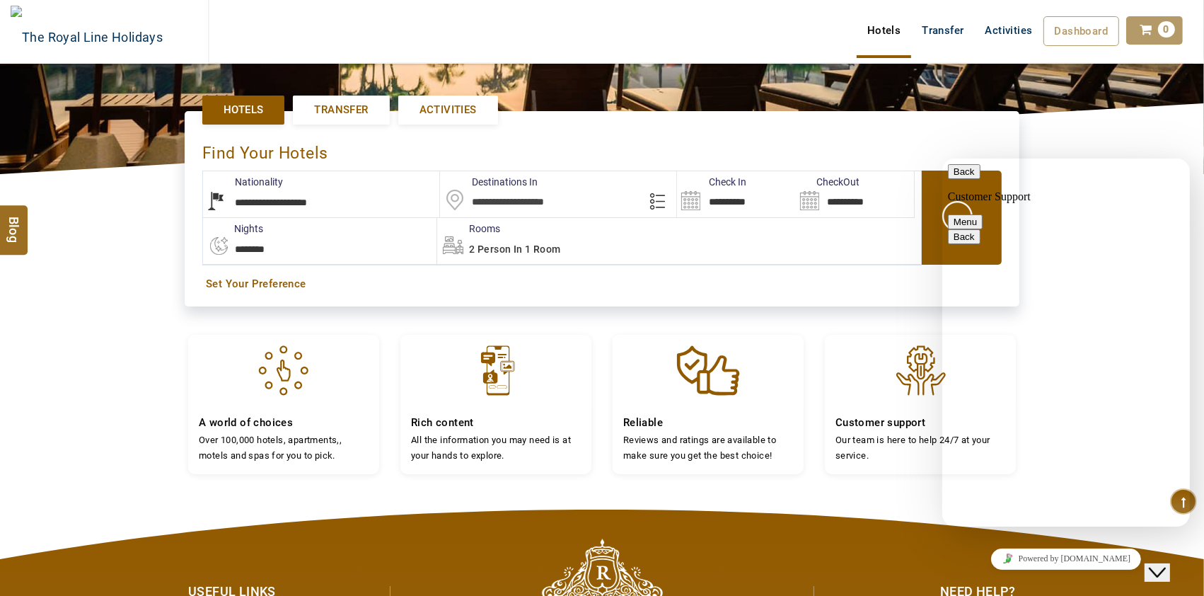 This screenshot has width=1204, height=596. Describe the element at coordinates (124, 38) in the screenshot. I see `p: Customer Support` at that location.